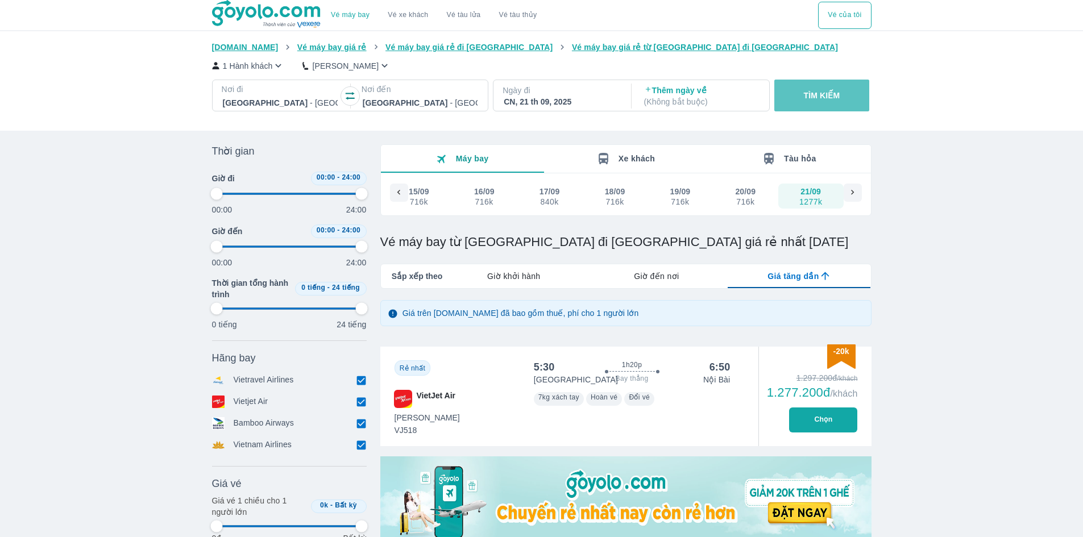  I want to click on p: Nơi đến, so click(420, 89).